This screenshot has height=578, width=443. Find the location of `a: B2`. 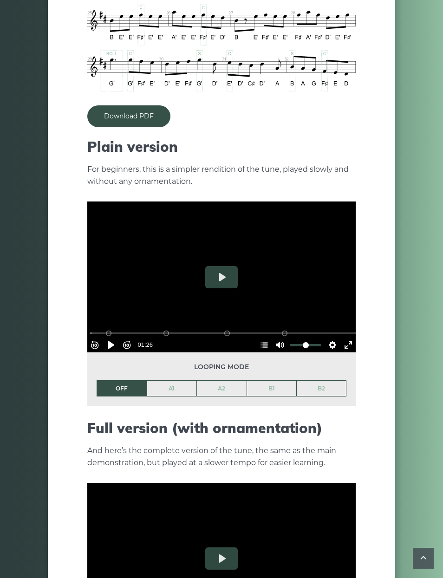

a: B2 is located at coordinates (321, 389).